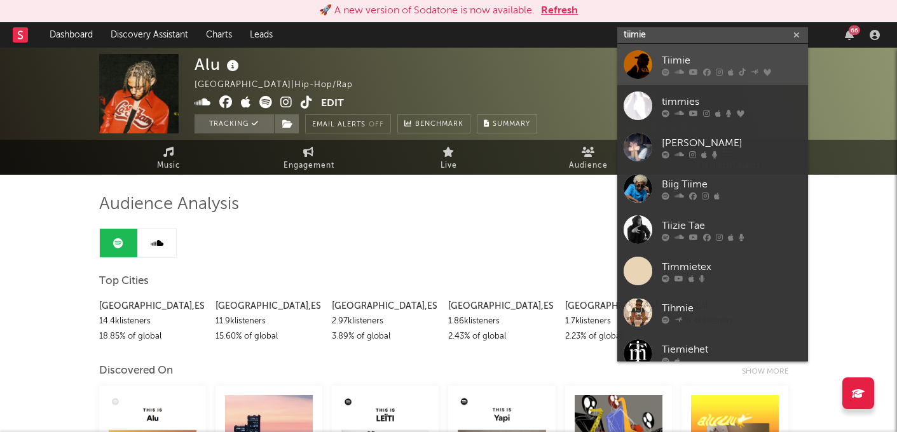  I want to click on span: Benchmark, so click(439, 125).